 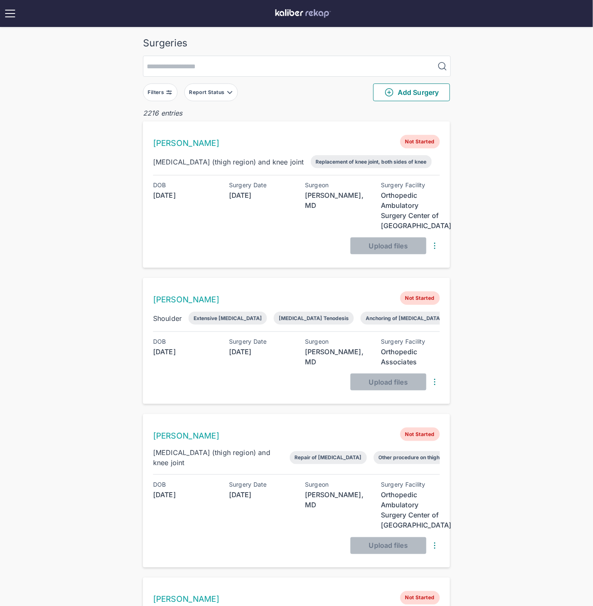 I want to click on span: Add Surgery, so click(x=411, y=92).